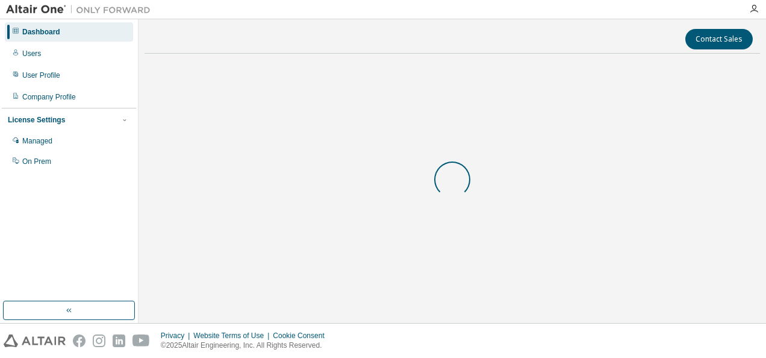  Describe the element at coordinates (177, 336) in the screenshot. I see `div: Privacy` at that location.